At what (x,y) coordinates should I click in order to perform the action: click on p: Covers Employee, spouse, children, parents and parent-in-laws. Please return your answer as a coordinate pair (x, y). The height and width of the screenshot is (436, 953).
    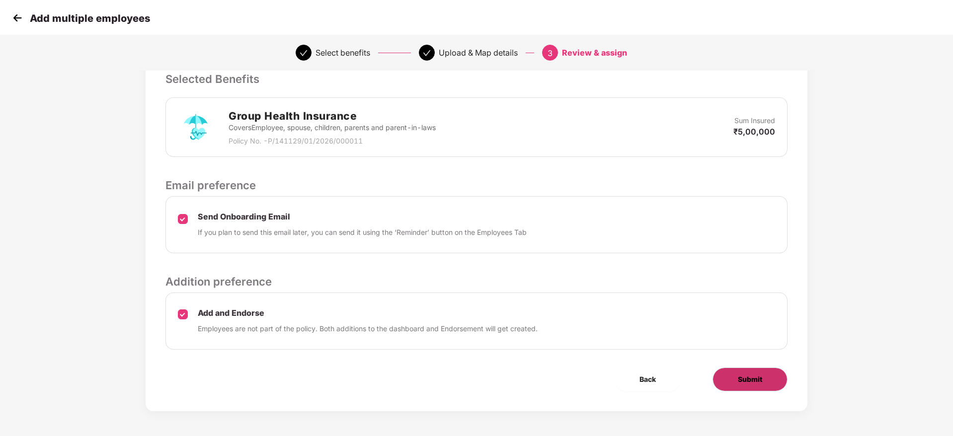
    Looking at the image, I should click on (332, 128).